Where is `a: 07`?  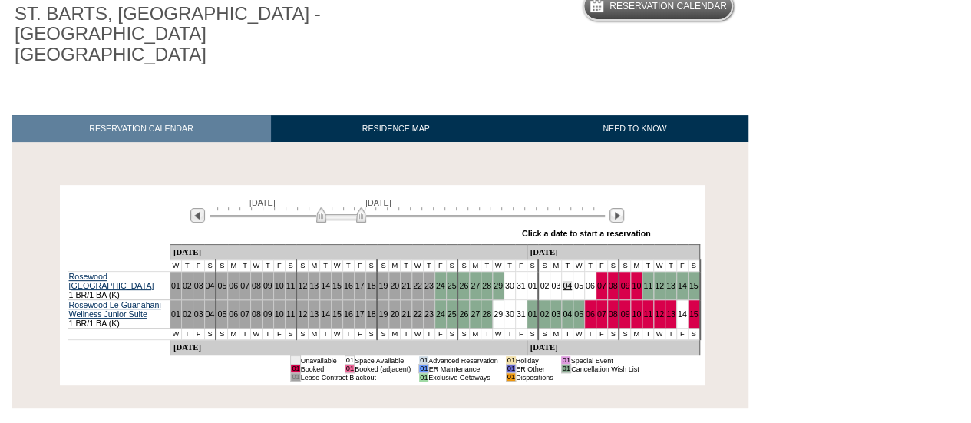 a: 07 is located at coordinates (602, 314).